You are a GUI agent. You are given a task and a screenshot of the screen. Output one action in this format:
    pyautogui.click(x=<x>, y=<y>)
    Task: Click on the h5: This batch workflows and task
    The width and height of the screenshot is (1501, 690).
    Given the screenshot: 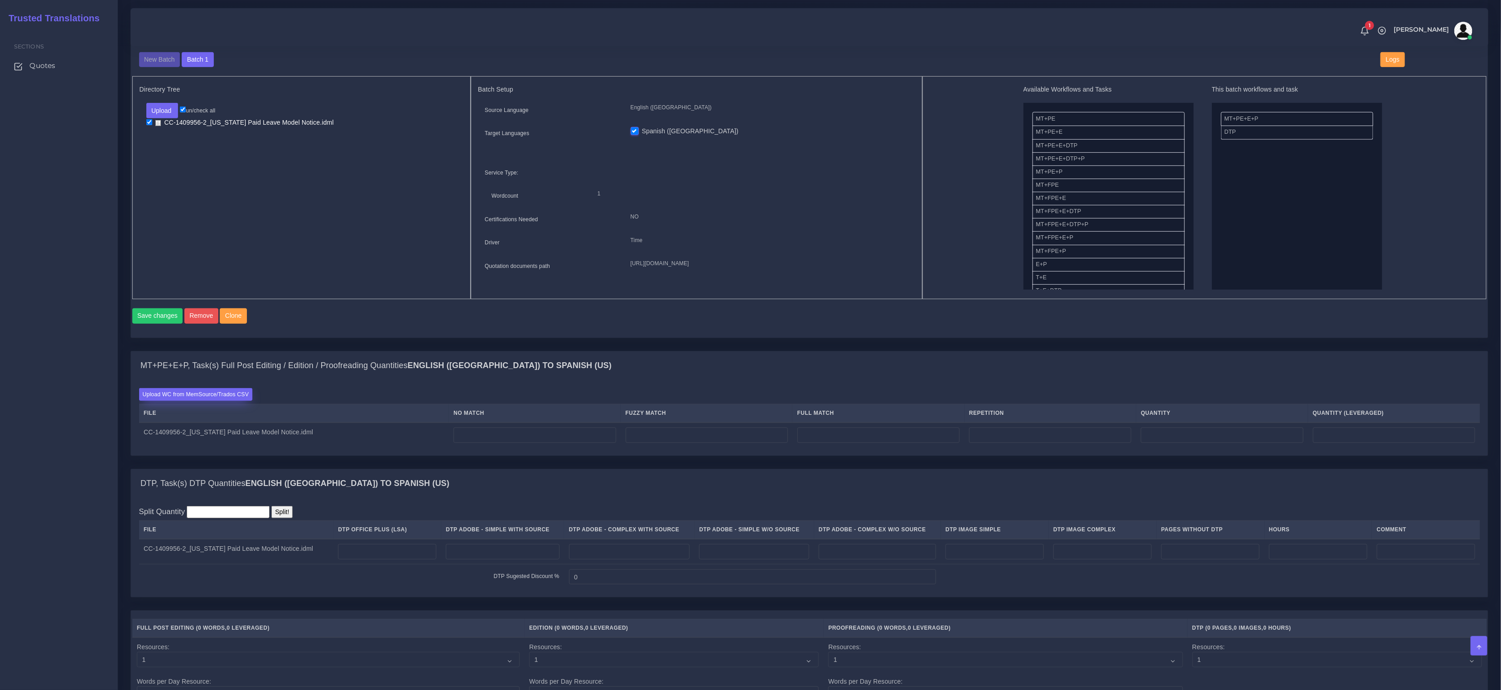 What is the action you would take?
    pyautogui.click(x=1297, y=89)
    